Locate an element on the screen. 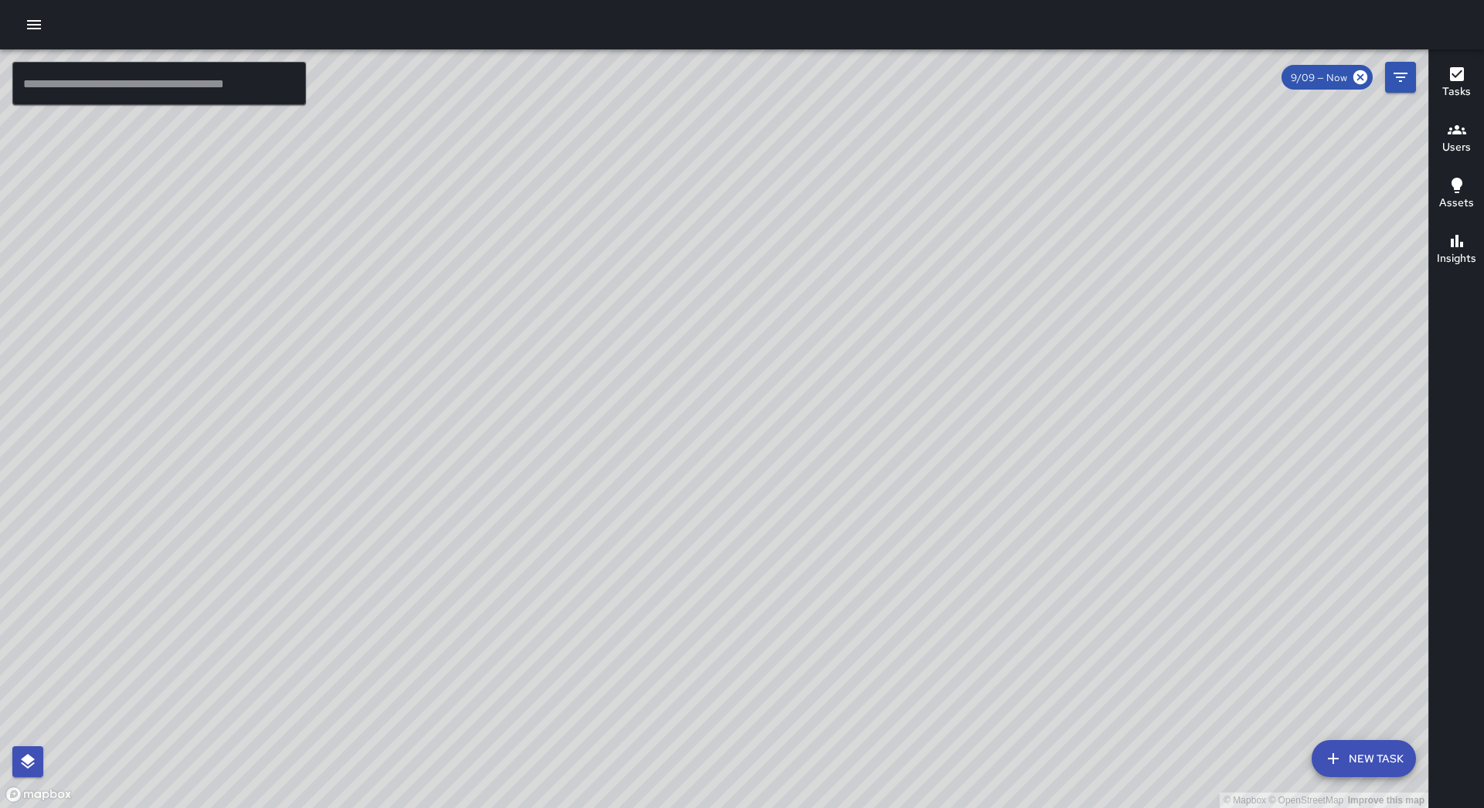 This screenshot has height=808, width=1484. h6: Assets is located at coordinates (1456, 203).